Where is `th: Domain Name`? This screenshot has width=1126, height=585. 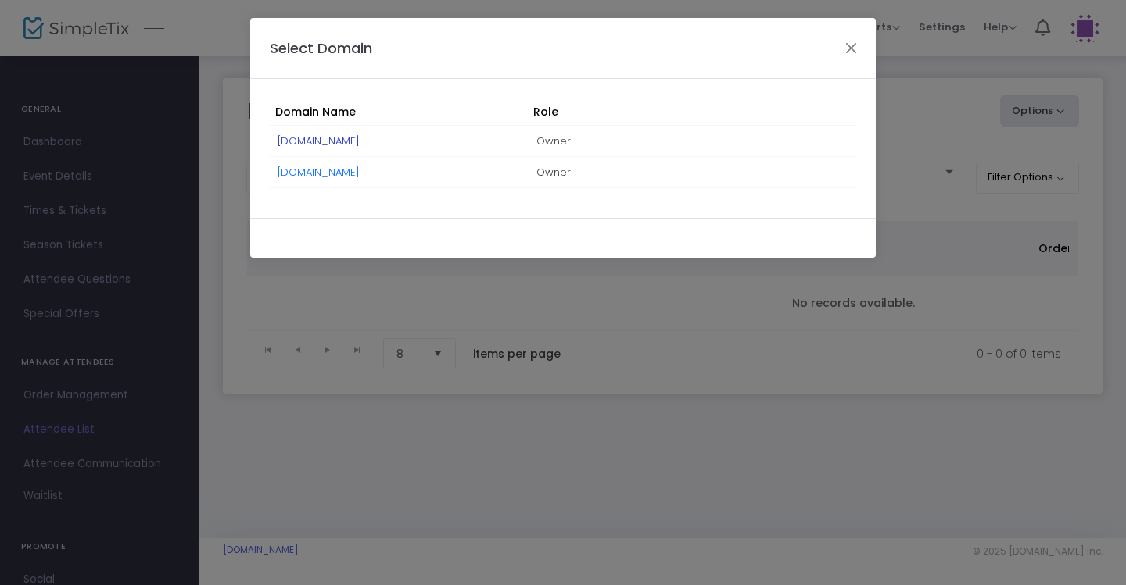 th: Domain Name is located at coordinates (399, 112).